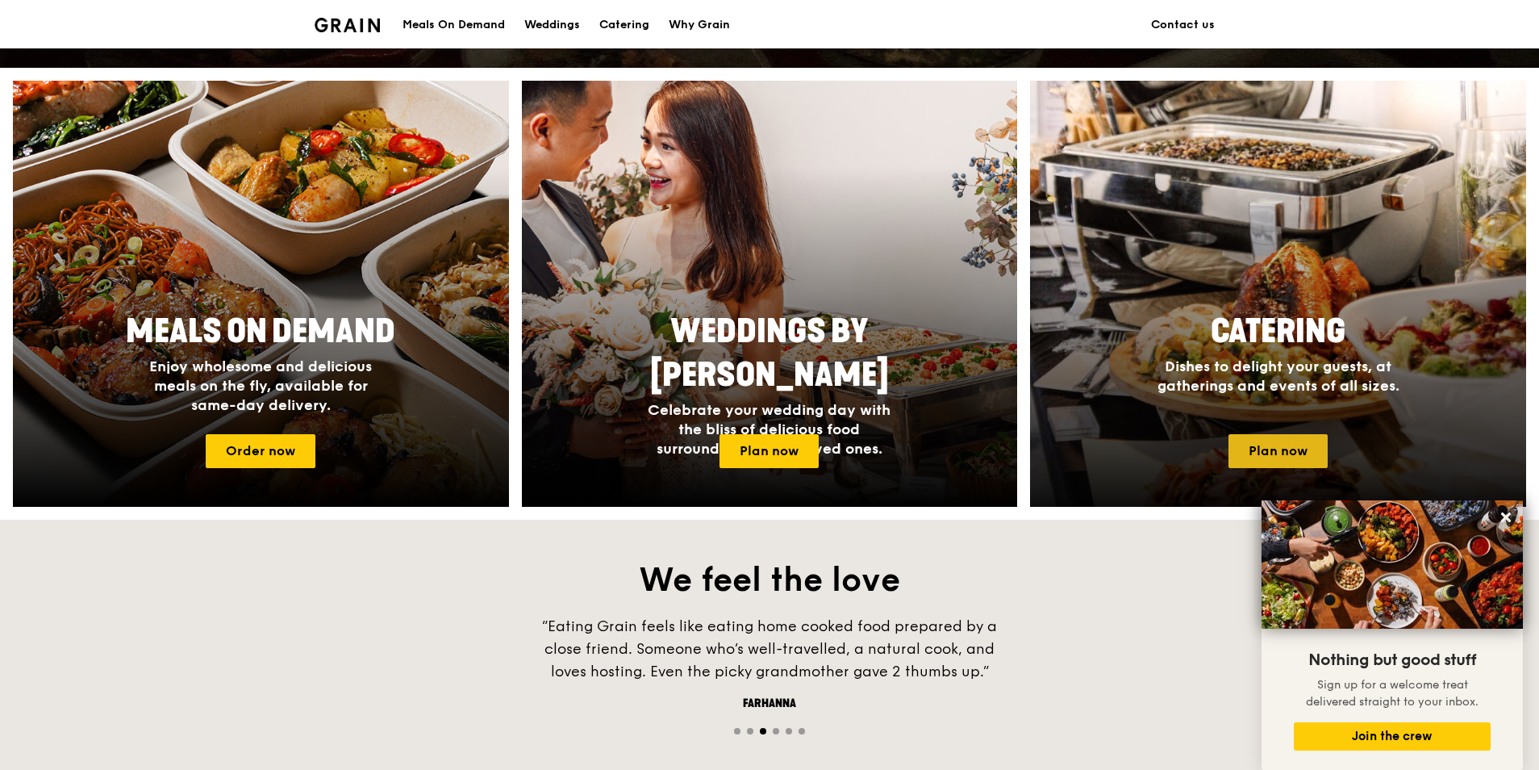  I want to click on div: Catering, so click(624, 25).